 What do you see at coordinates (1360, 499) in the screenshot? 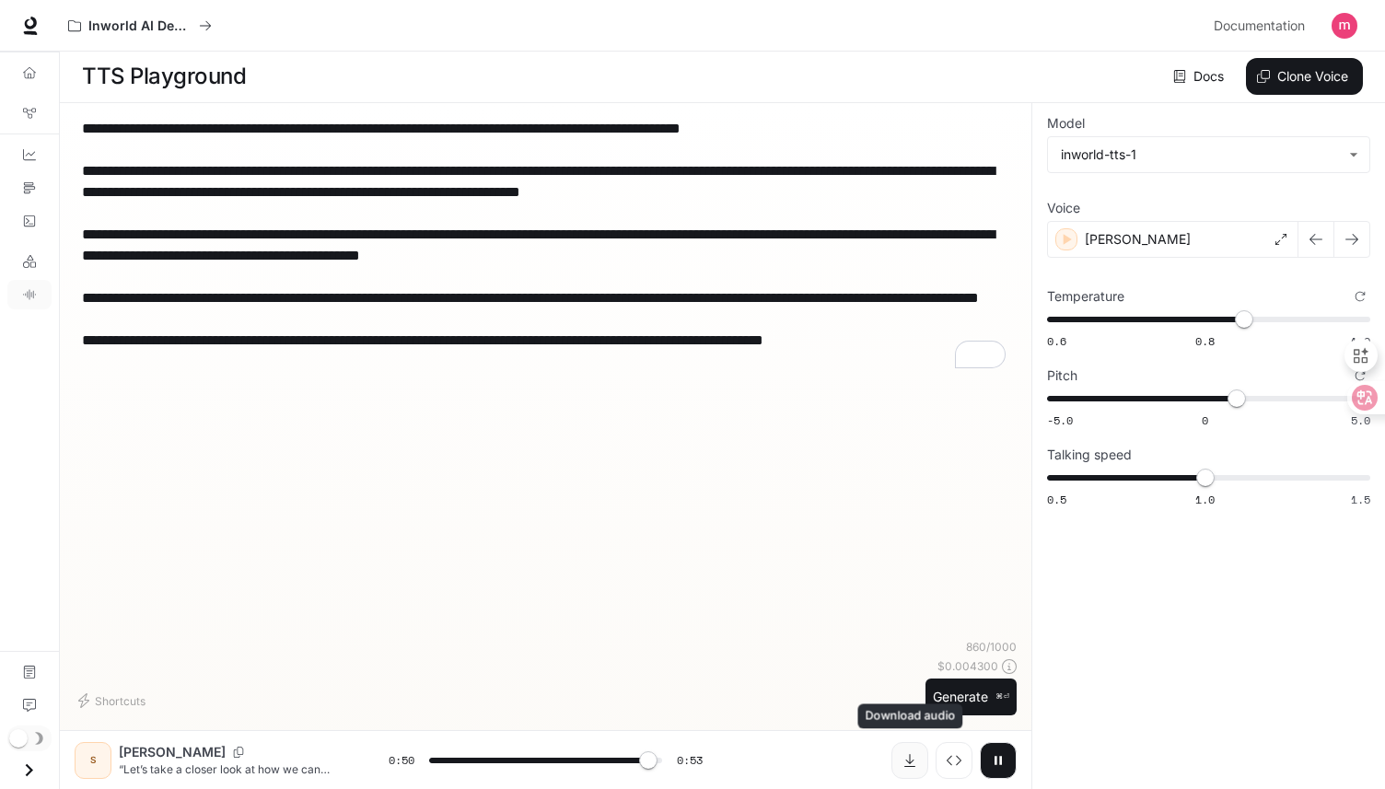
I see `span: 1.5` at bounding box center [1360, 499].